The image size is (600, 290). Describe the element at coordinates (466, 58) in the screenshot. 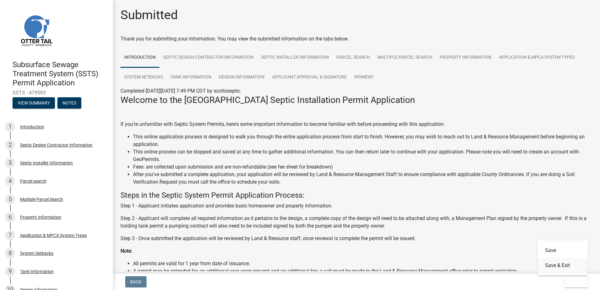

I see `a: Property Information` at that location.